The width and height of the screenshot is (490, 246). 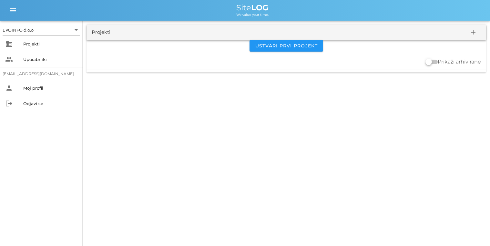 What do you see at coordinates (9, 44) in the screenshot?
I see `i: business` at bounding box center [9, 44].